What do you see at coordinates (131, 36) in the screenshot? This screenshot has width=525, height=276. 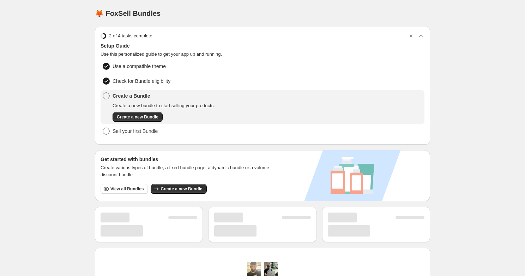 I see `span: 2 of 4 tasks complete` at bounding box center [131, 36].